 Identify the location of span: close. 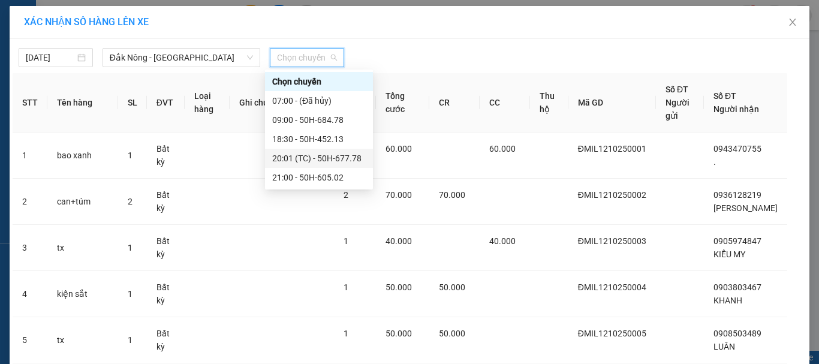
(792, 22).